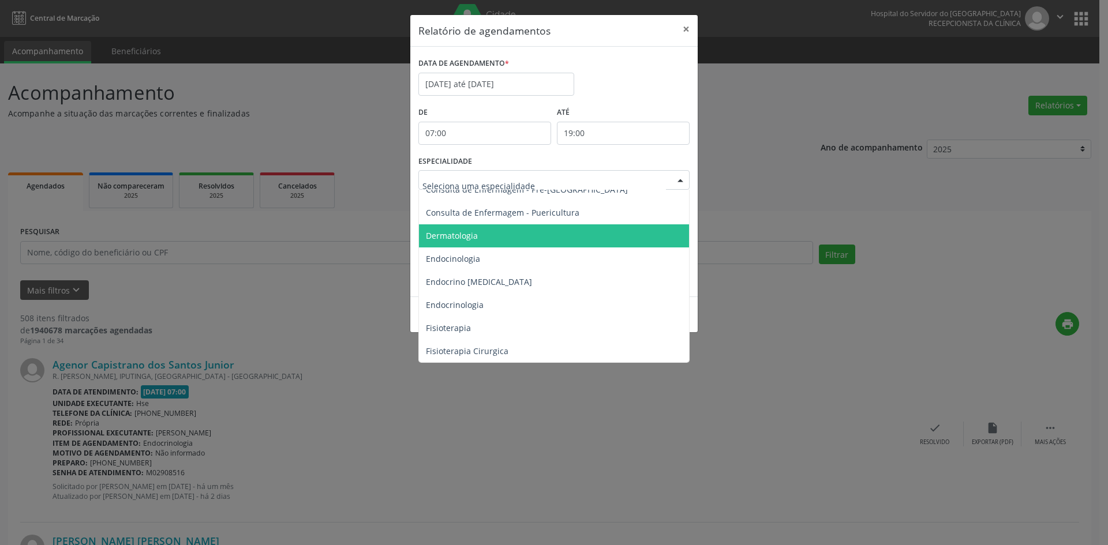 Image resolution: width=1108 pixels, height=545 pixels. Describe the element at coordinates (485, 133) in the screenshot. I see `input: Selecione o horário inicial` at that location.